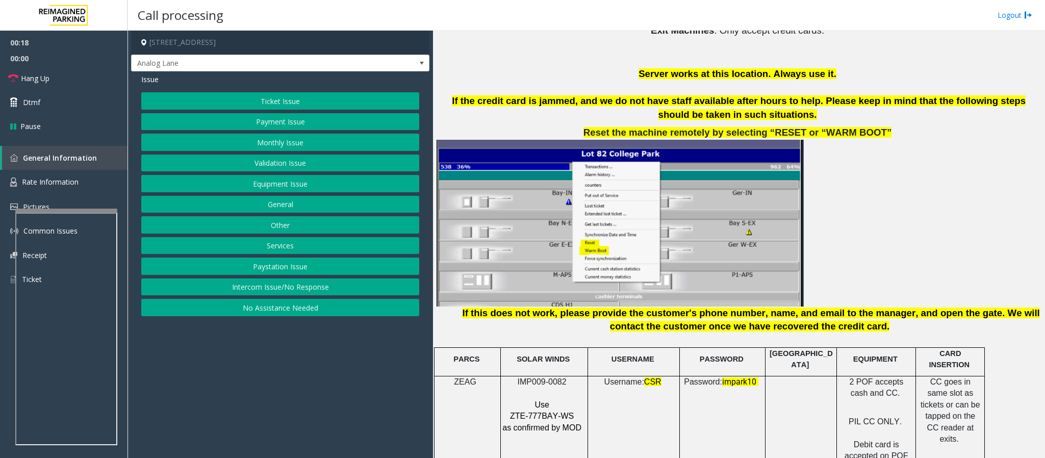 The width and height of the screenshot is (1045, 458). Describe the element at coordinates (620, 223) in the screenshot. I see `img: 6a5207beee5048beaeece4d904780550.jpg` at that location.